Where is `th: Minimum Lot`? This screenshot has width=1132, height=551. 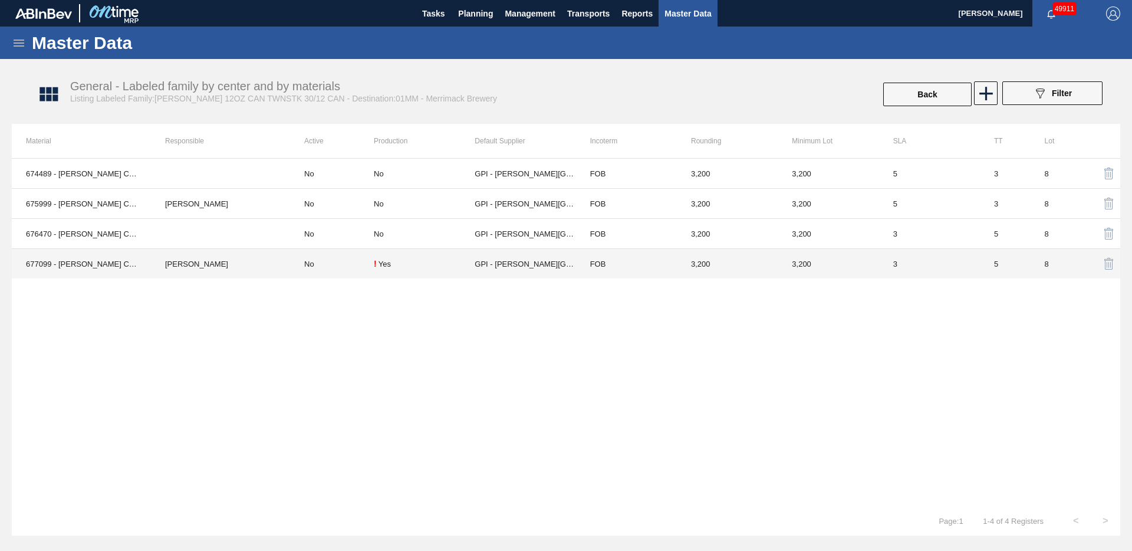
th: Minimum Lot is located at coordinates (828, 141).